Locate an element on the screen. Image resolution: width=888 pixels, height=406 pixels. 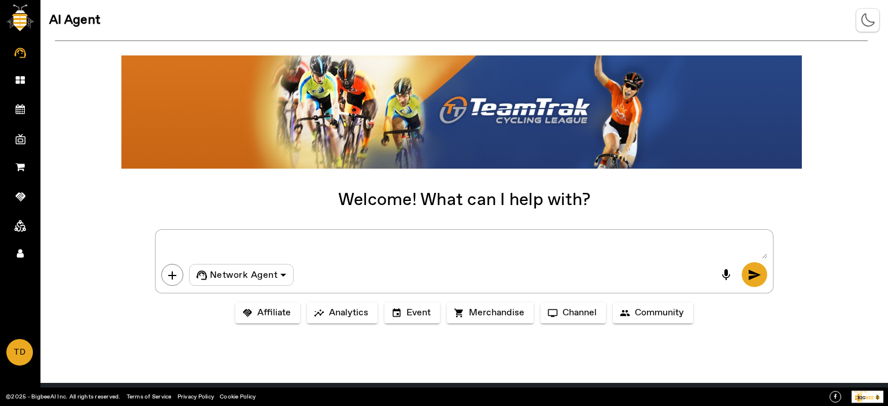
span: TD is located at coordinates (20, 353).